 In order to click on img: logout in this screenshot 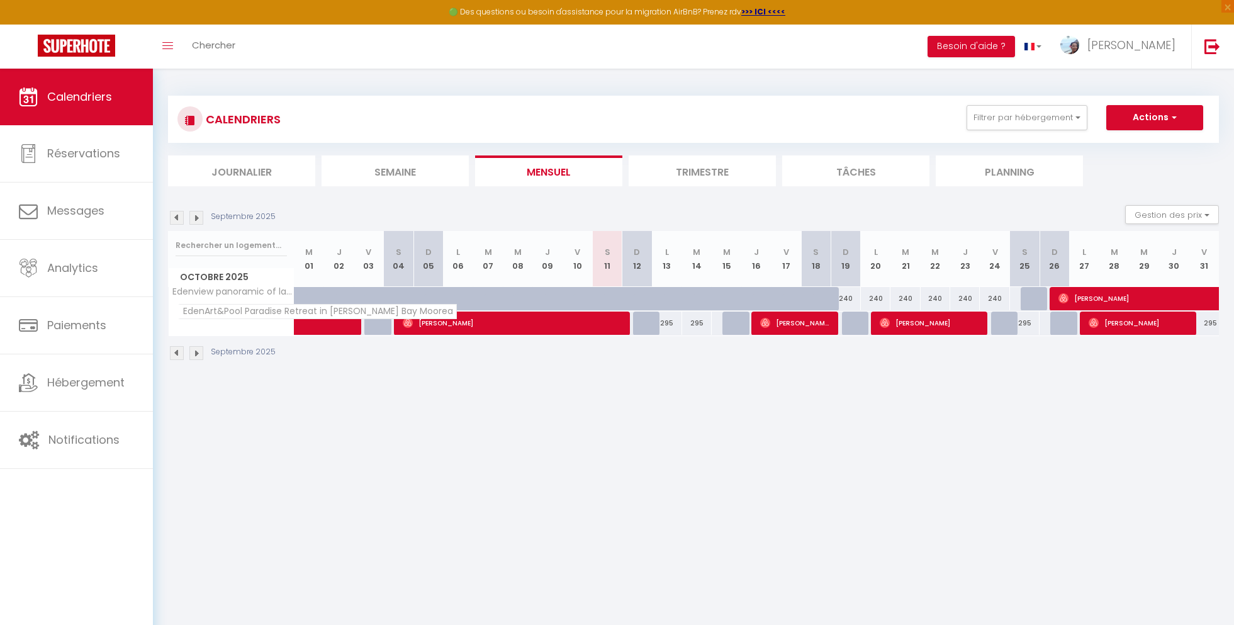, I will do `click(1212, 46)`.